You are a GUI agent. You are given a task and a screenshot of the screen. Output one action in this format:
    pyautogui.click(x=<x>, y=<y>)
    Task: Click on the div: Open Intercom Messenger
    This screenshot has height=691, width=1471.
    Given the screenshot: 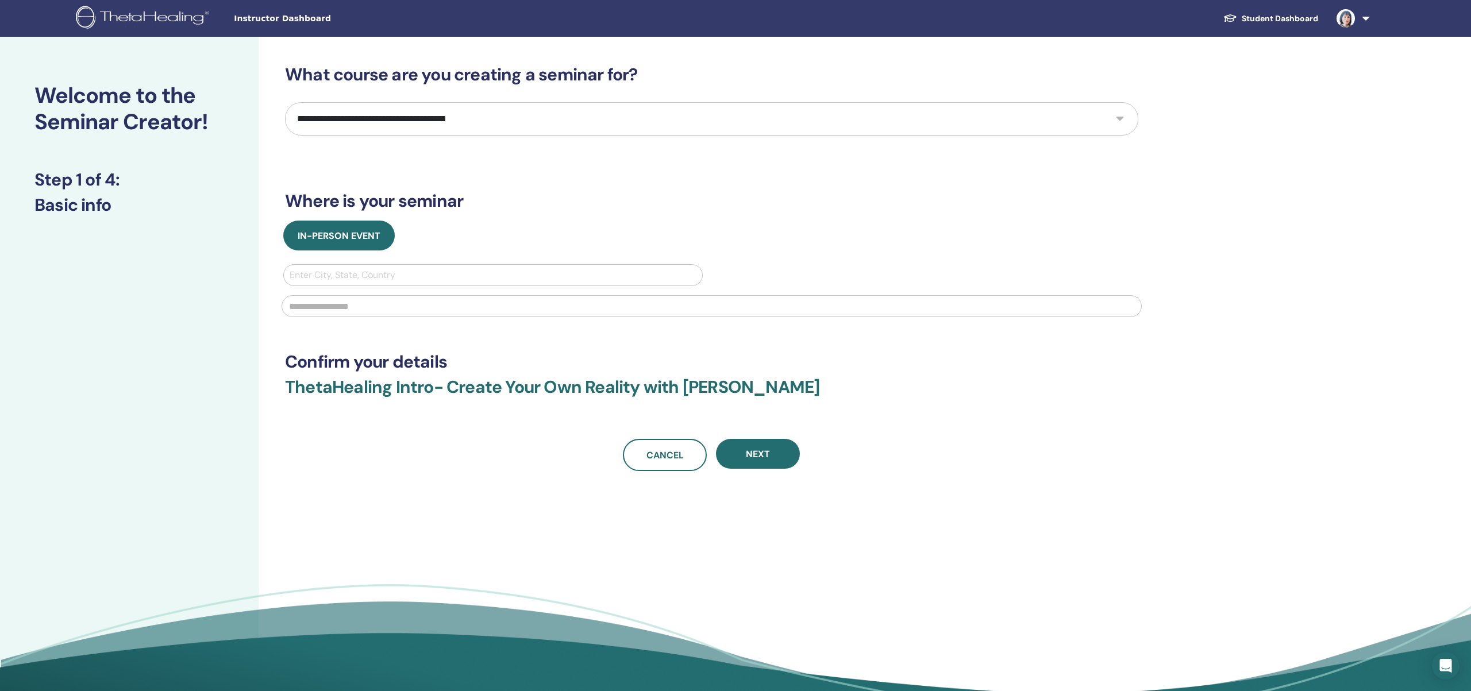 What is the action you would take?
    pyautogui.click(x=1445, y=666)
    